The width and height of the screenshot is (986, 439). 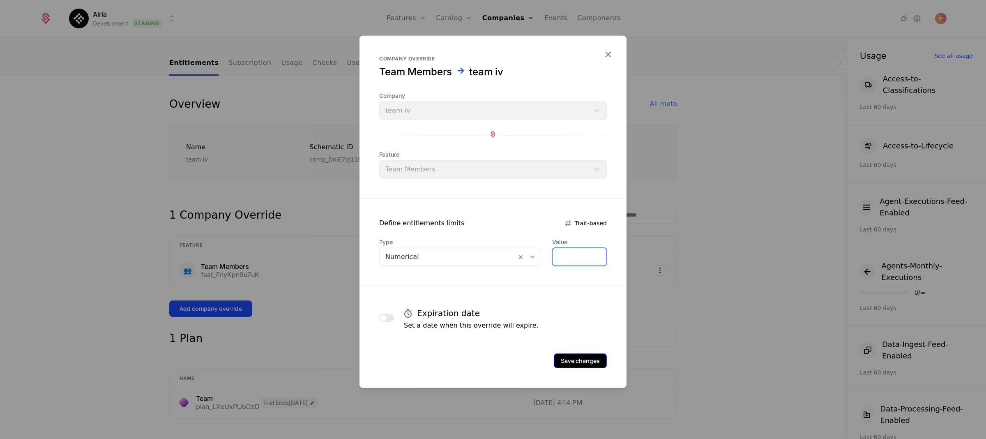 I want to click on div: Team Members, so click(x=415, y=72).